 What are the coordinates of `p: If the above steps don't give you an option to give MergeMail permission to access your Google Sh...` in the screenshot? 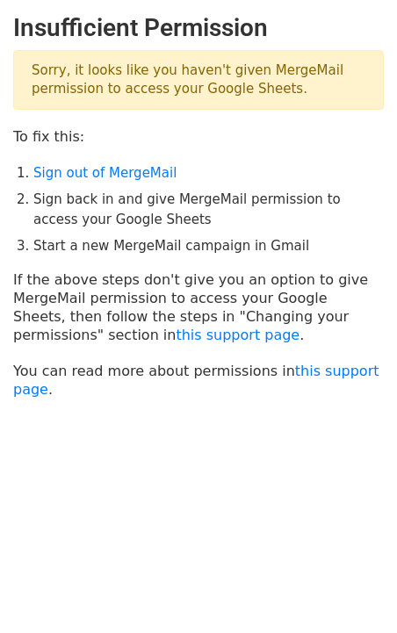 It's located at (198, 307).